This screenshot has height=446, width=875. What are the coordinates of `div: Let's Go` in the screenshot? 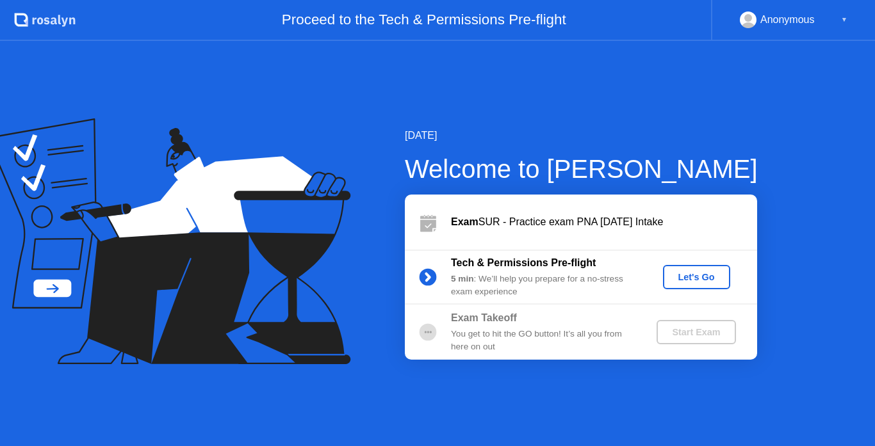 It's located at (696, 277).